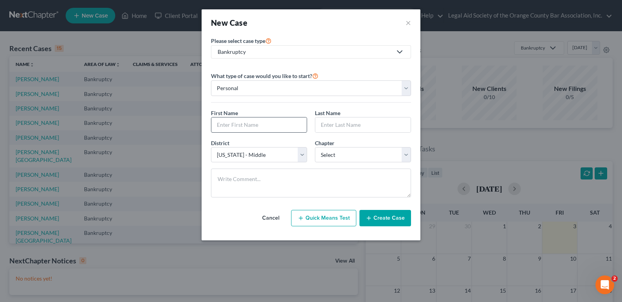  Describe the element at coordinates (615, 279) in the screenshot. I see `span: 2` at that location.